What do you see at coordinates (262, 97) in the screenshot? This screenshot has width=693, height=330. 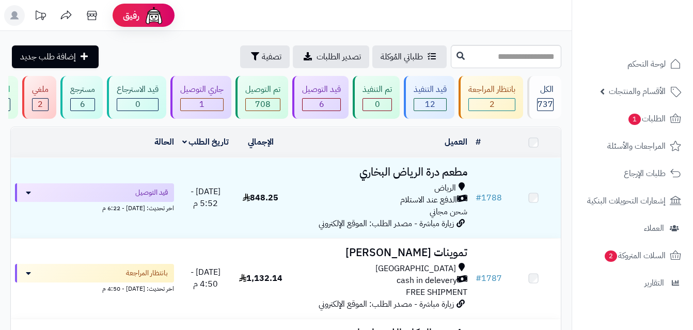 I see `a: تم التوصيل 708` at bounding box center [262, 97].